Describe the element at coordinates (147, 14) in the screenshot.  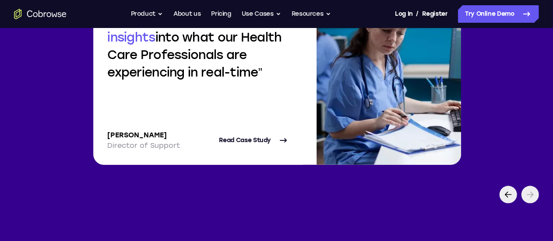
I see `button: Product` at that location.